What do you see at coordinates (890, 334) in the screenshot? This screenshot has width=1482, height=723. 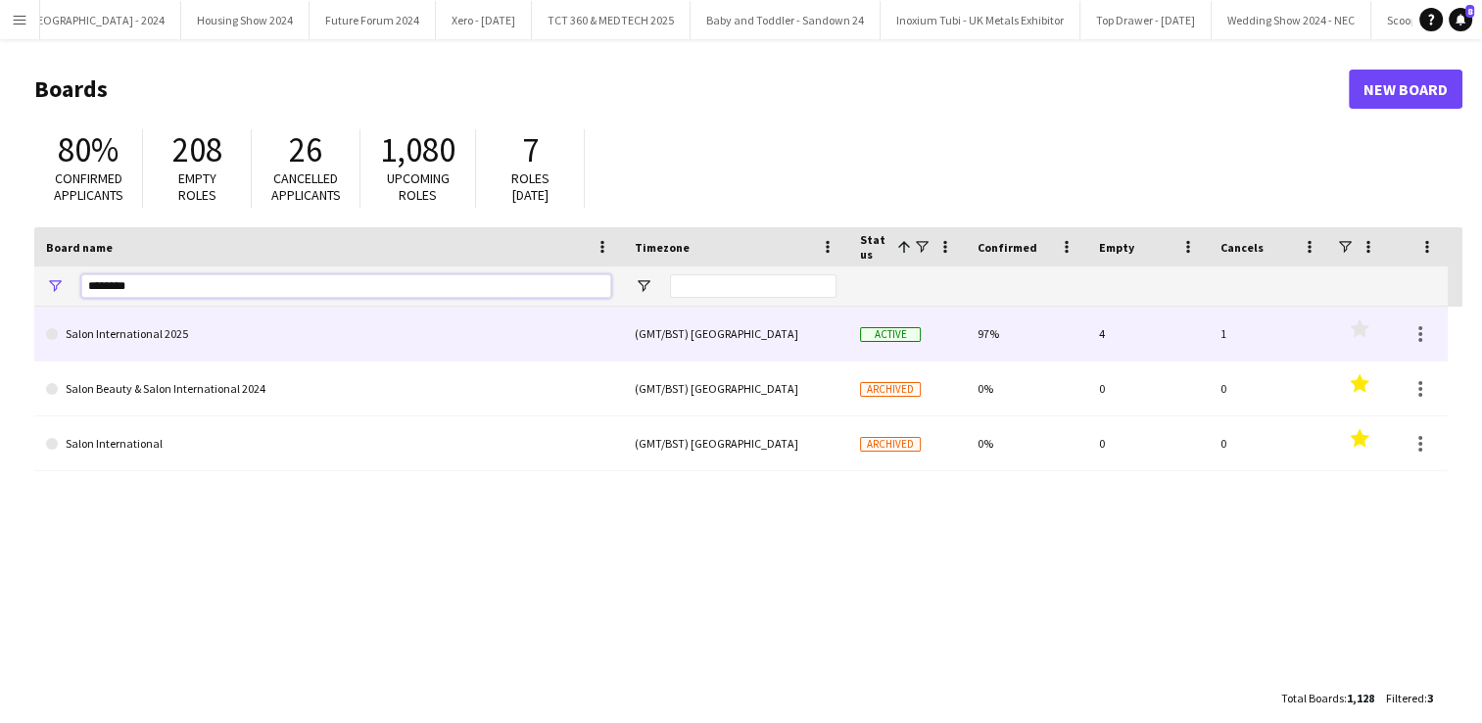 I see `span: Active` at bounding box center [890, 334].